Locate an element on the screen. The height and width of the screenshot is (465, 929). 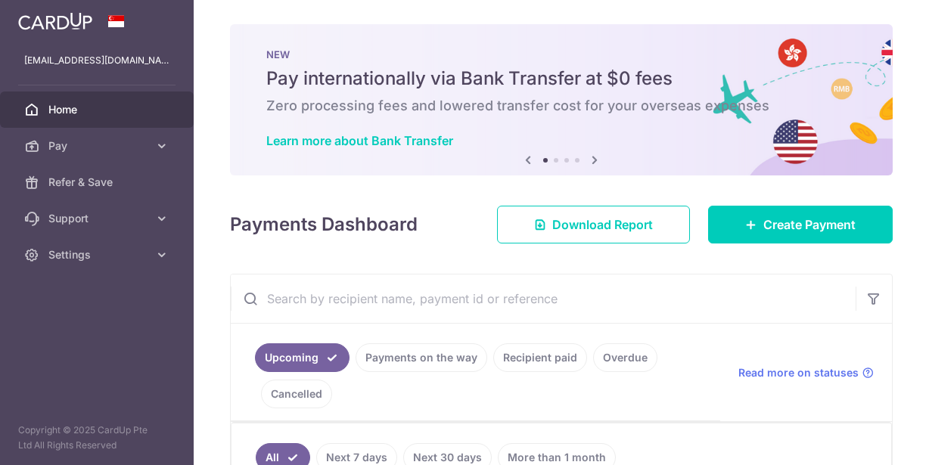
span: Home is located at coordinates (98, 110).